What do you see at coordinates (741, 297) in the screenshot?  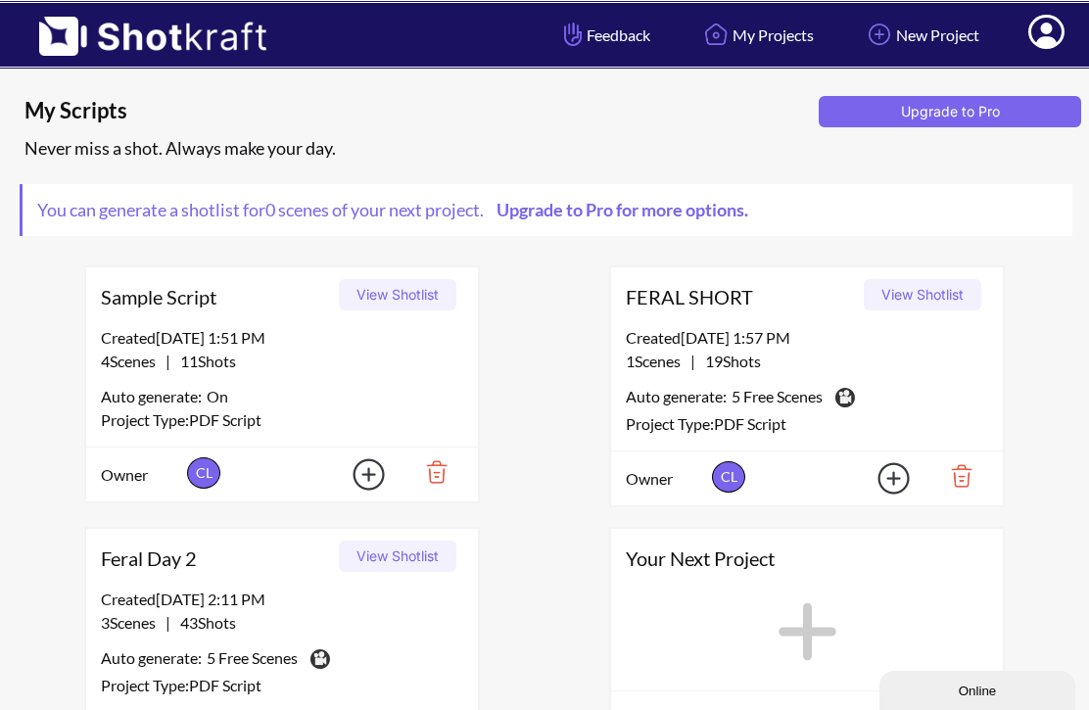 I see `span: FERAL SHORT` at bounding box center [741, 297].